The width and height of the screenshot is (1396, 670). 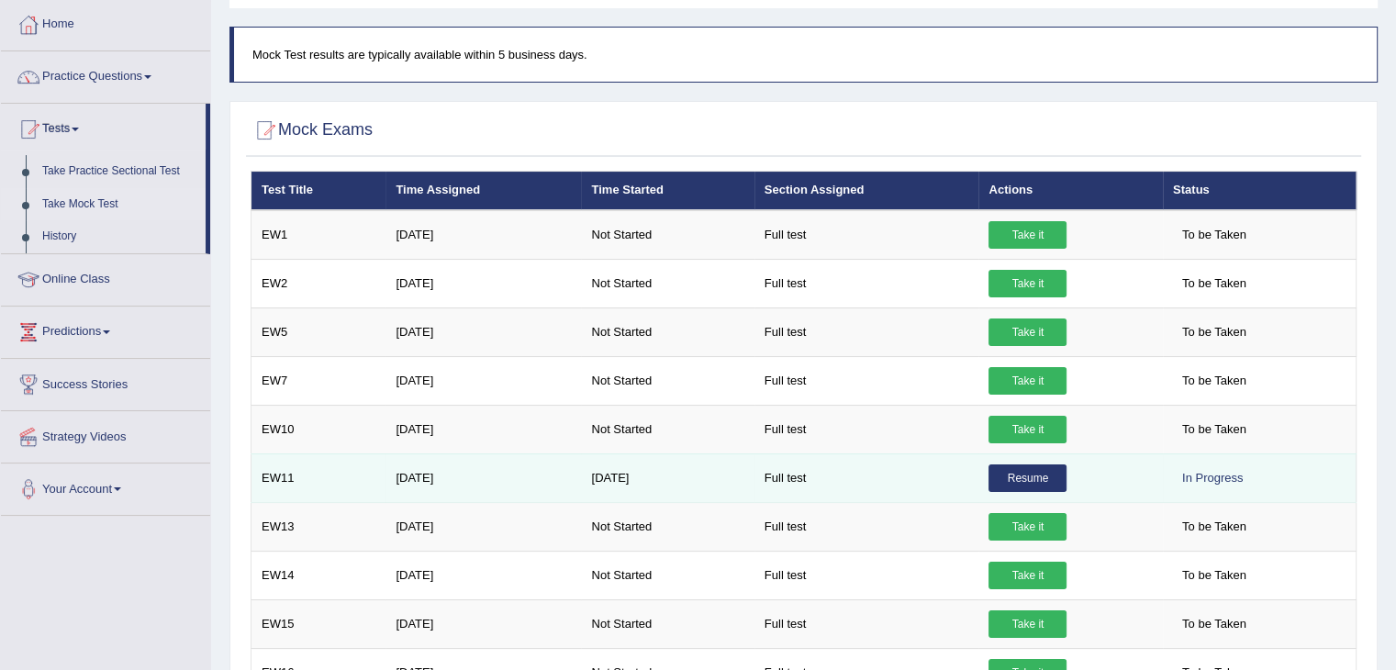 I want to click on a: Success Stories, so click(x=106, y=382).